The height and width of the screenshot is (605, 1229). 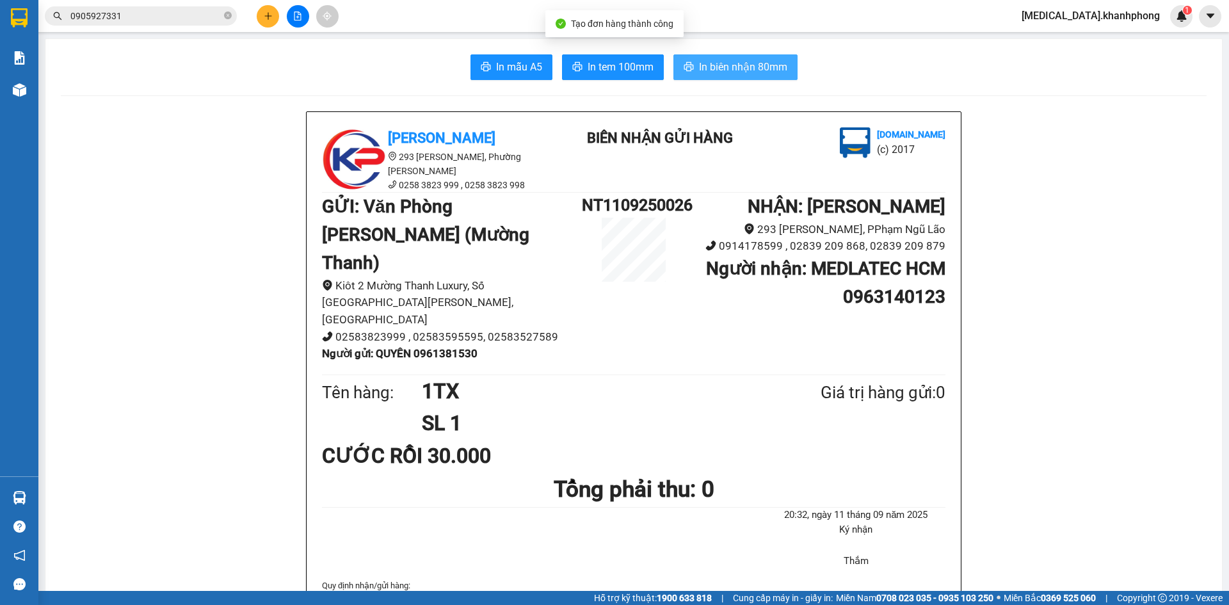 I want to click on button: caret-down, so click(x=1210, y=16).